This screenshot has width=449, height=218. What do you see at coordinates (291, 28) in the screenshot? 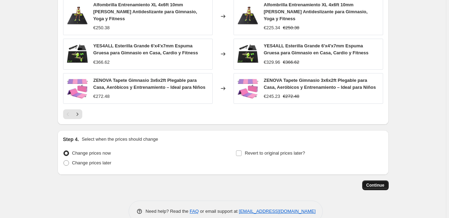
I see `strike: €250.38` at bounding box center [291, 28].